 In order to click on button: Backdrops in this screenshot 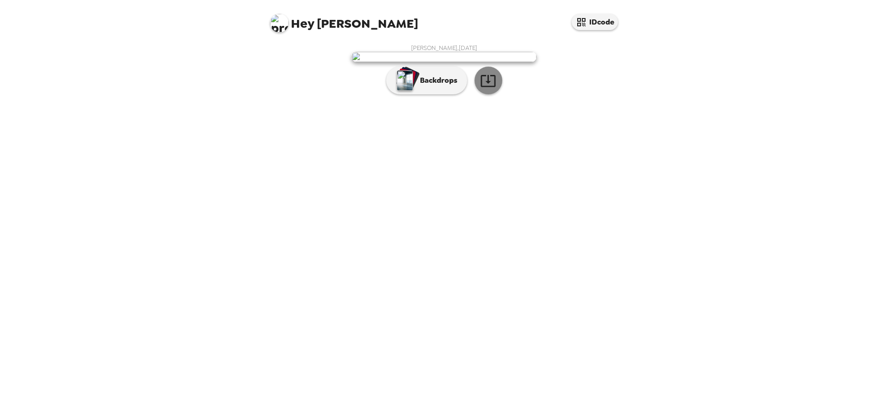, I will do `click(426, 80)`.